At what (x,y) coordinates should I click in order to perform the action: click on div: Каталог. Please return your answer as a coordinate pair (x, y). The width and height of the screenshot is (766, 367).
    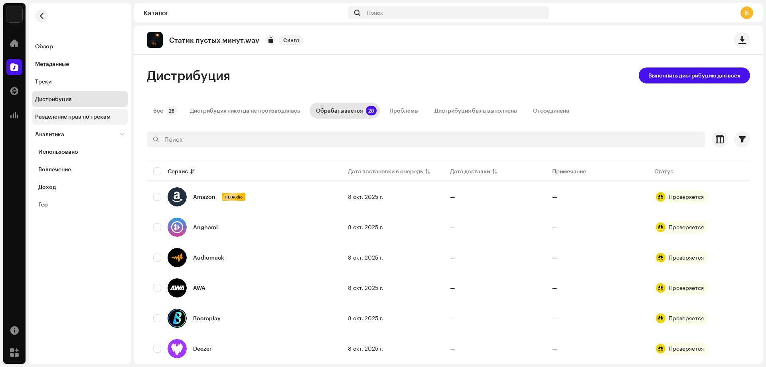
    Looking at the image, I should click on (244, 13).